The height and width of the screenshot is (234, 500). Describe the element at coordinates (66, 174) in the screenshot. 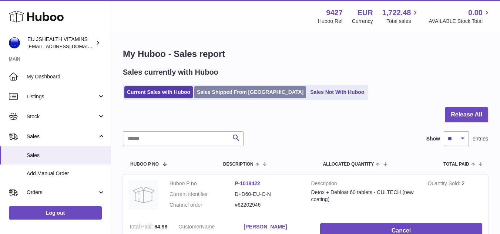

I see `span: Add Manual Order` at that location.